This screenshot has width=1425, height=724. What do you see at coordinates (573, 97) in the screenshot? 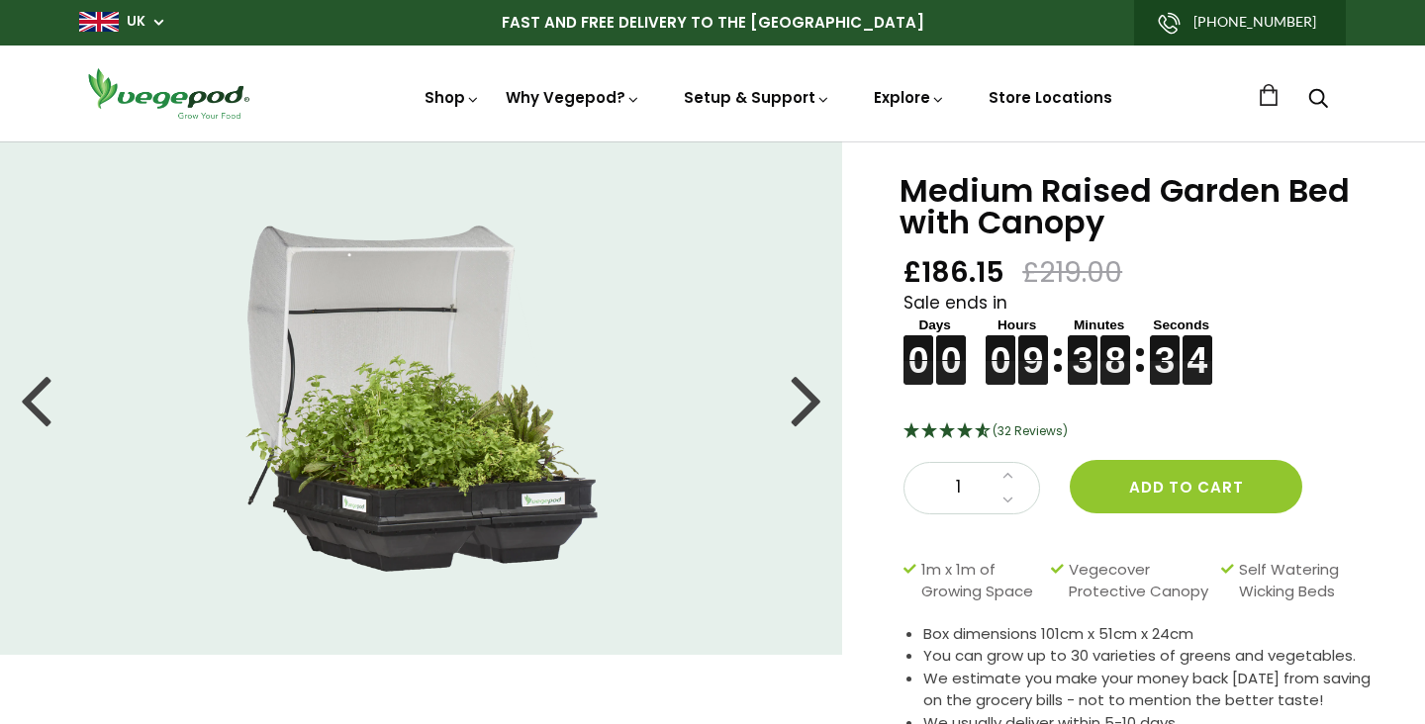
I see `a: Why Vegepod?` at bounding box center [573, 97].